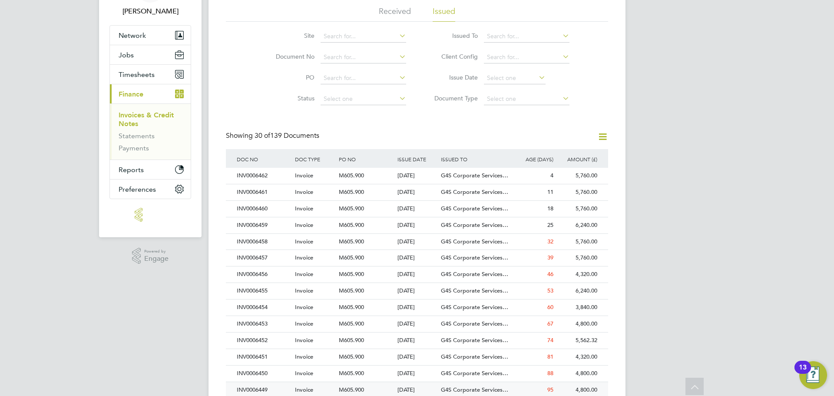  Describe the element at coordinates (550, 241) in the screenshot. I see `span: 32` at that location.